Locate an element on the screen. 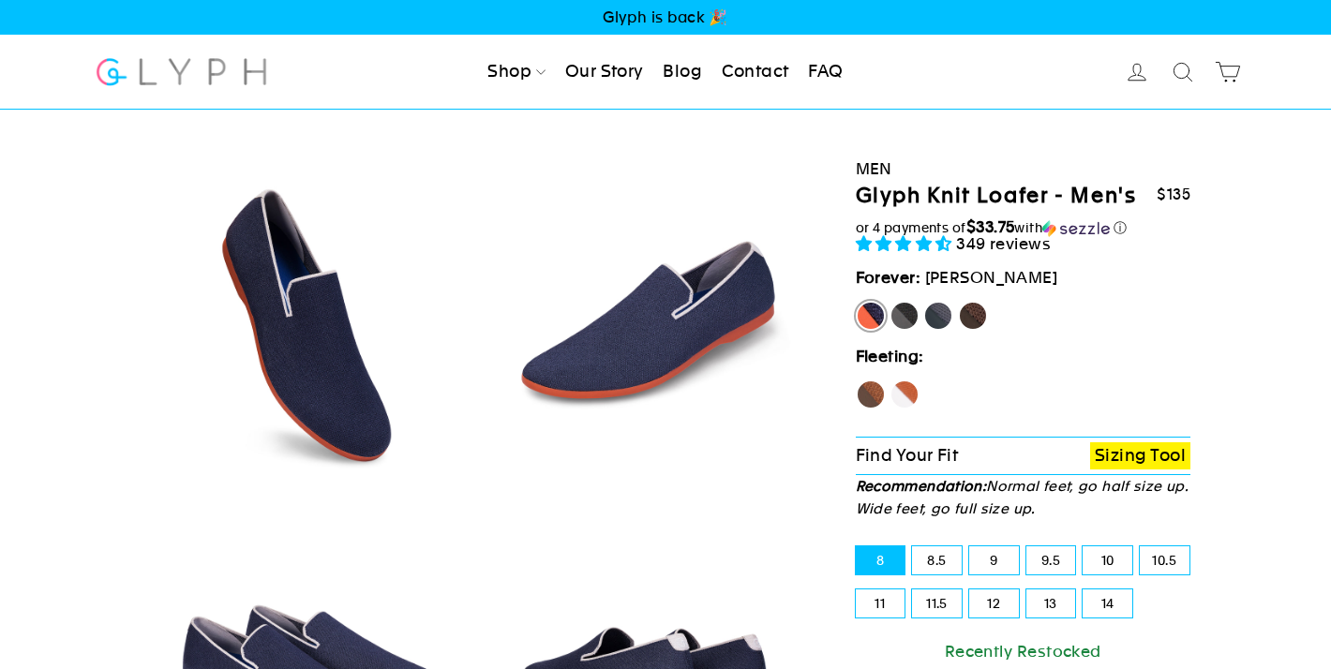 The width and height of the screenshot is (1331, 669). label: Mustang is located at coordinates (973, 316).